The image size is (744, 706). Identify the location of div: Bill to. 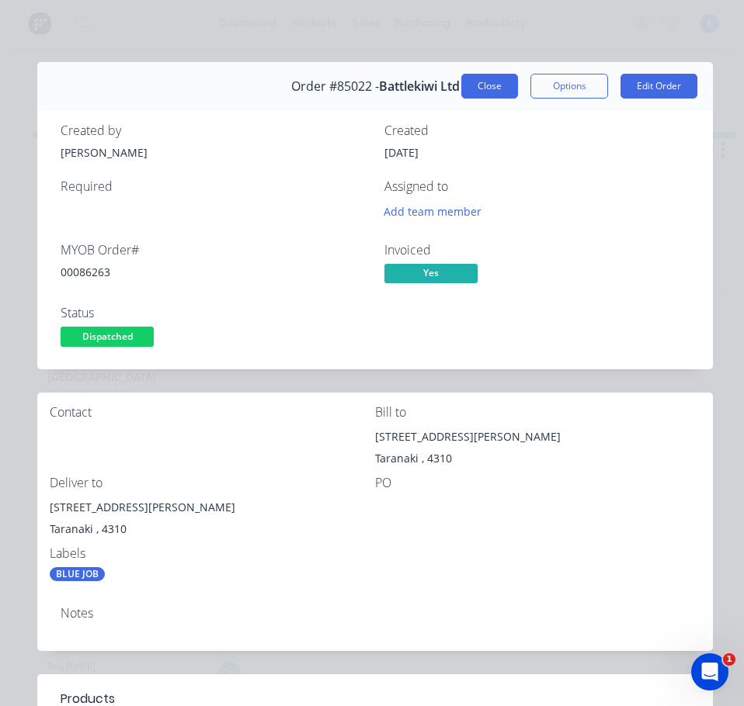
(537, 412).